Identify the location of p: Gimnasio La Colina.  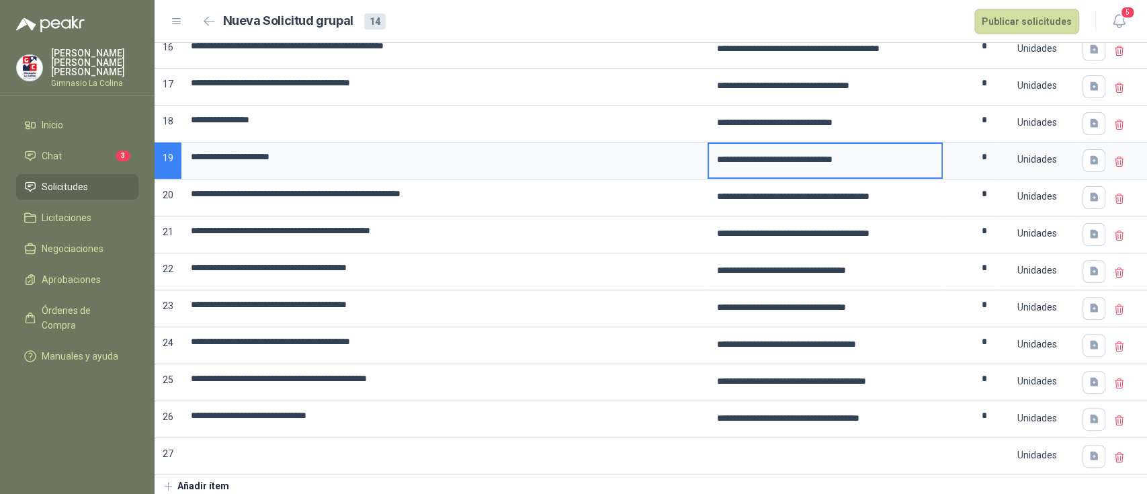
(95, 83).